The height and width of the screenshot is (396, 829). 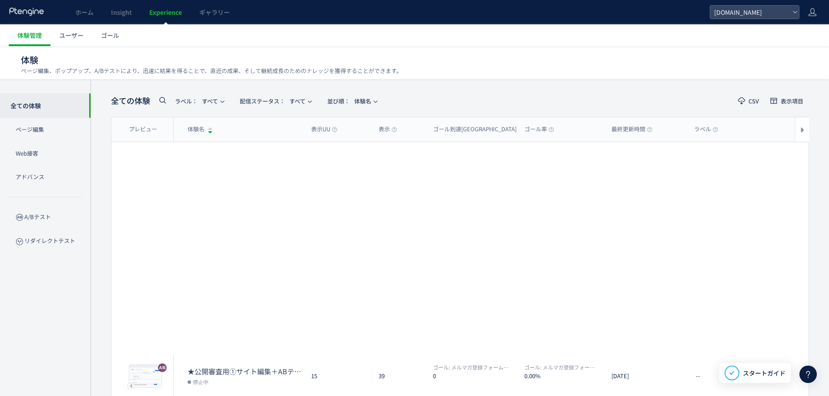 I want to click on span: ユーザー, so click(x=71, y=35).